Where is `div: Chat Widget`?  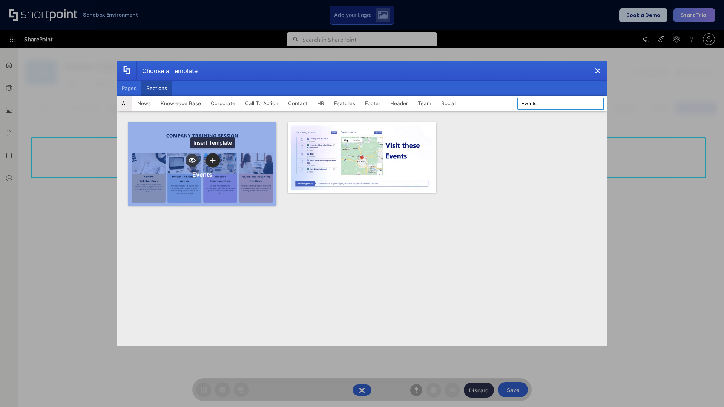
div: Chat Widget is located at coordinates (705, 389).